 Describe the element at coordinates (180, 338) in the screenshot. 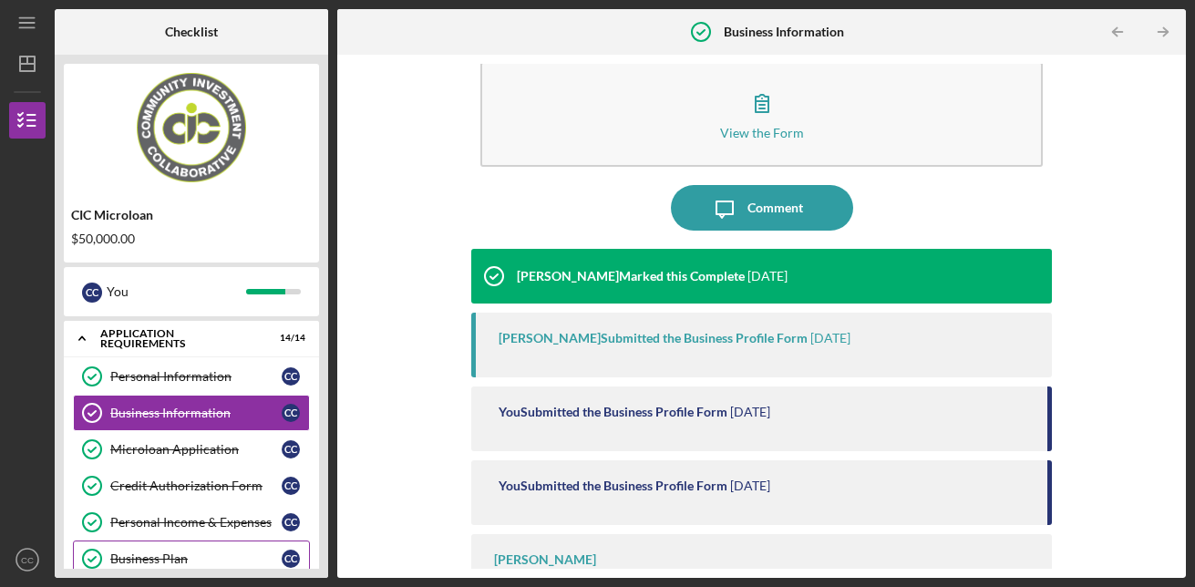

I see `div: APPLICATION REQUIREMENTS` at that location.